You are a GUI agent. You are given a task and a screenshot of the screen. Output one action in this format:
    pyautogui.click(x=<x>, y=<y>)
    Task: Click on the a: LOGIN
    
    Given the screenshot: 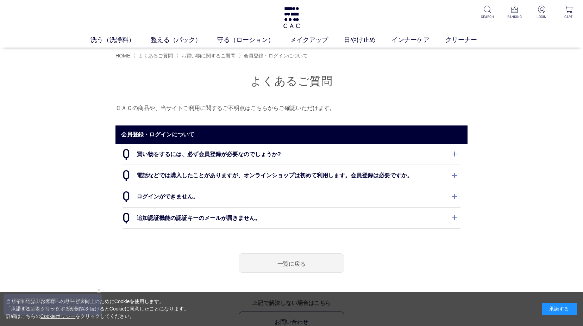 What is the action you would take?
    pyautogui.click(x=542, y=12)
    